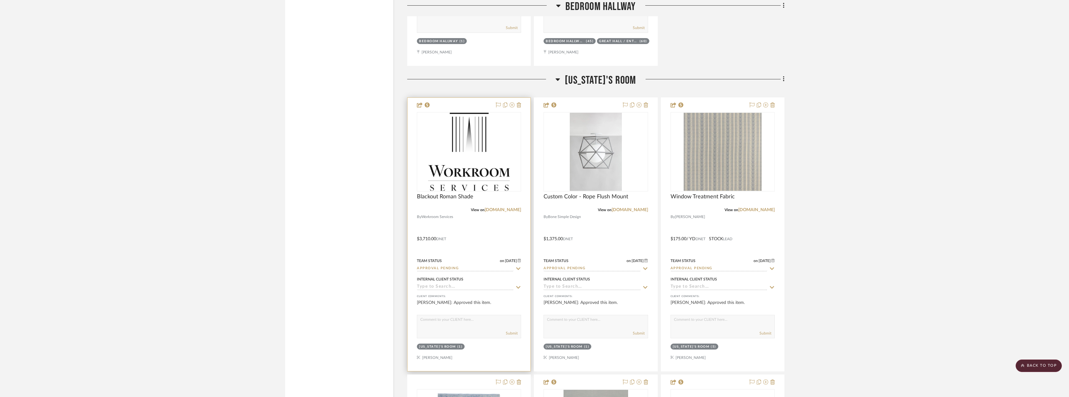 This screenshot has height=397, width=1069. What do you see at coordinates (703, 197) in the screenshot?
I see `span: Window Treatment Fabric` at bounding box center [703, 197].